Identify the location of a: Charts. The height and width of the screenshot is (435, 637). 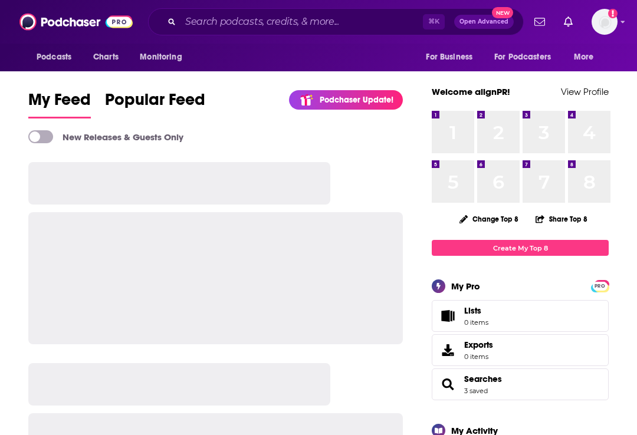
(106, 57).